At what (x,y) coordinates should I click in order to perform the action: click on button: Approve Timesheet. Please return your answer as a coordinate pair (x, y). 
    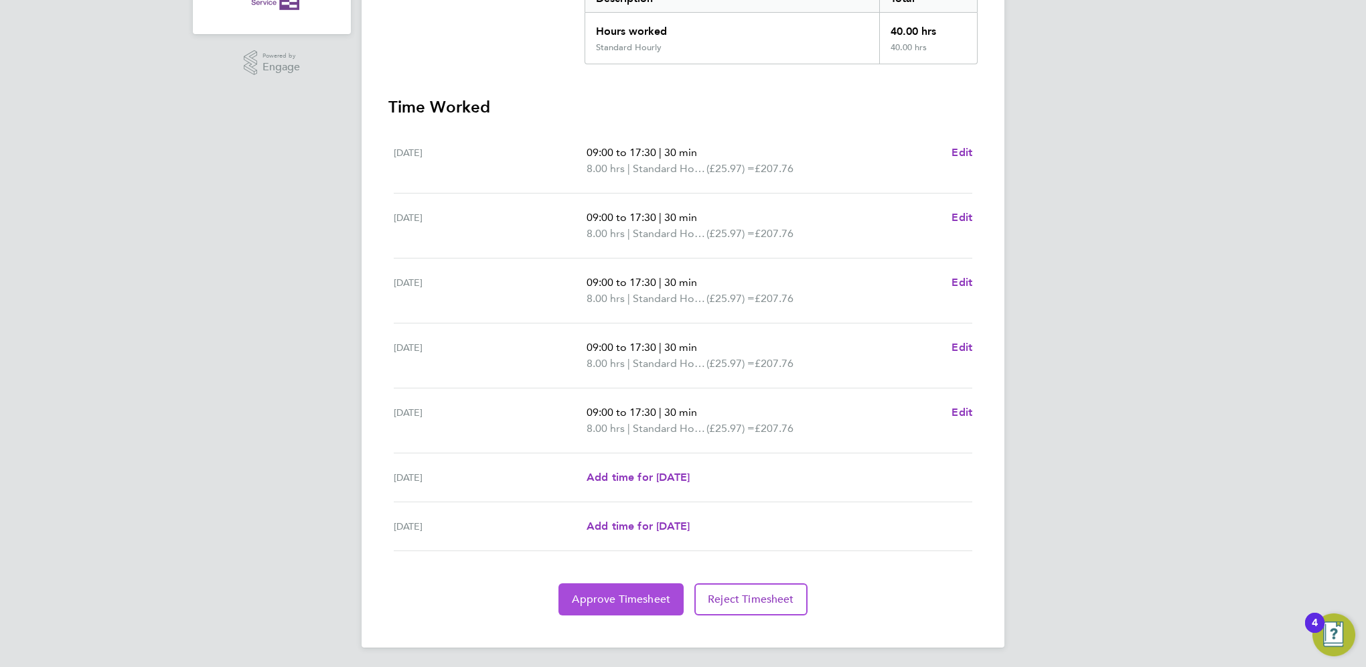
    Looking at the image, I should click on (621, 599).